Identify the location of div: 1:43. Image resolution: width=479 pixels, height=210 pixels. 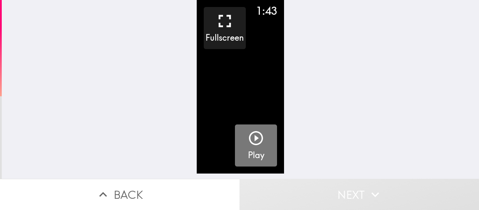
(266, 11).